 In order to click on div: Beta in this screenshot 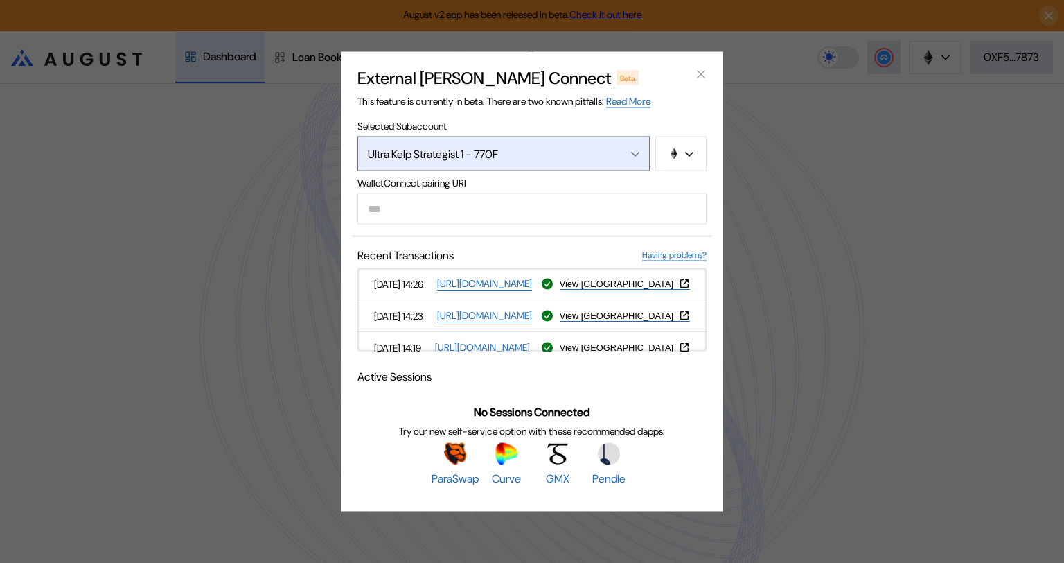, I will do `click(628, 78)`.